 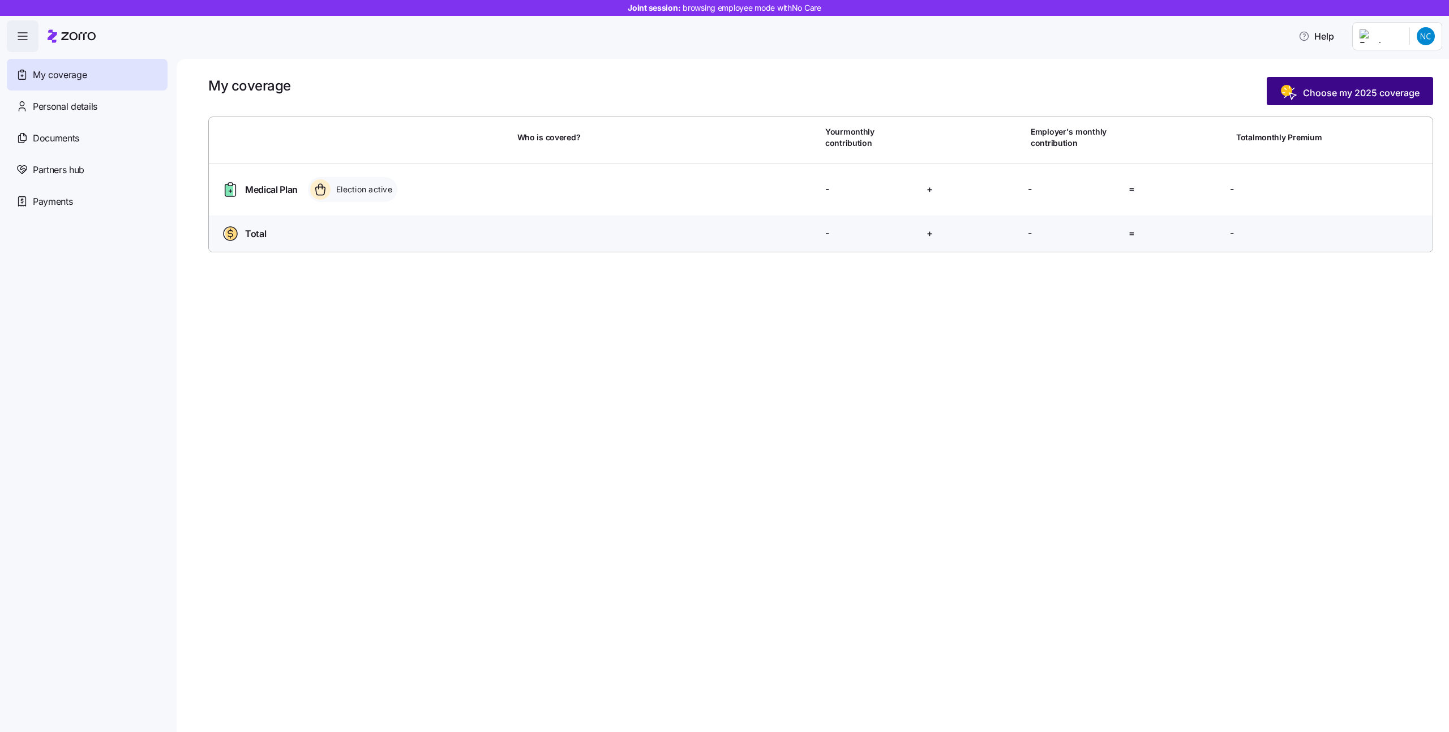 I want to click on span: Total monthly Premium, so click(x=1278, y=138).